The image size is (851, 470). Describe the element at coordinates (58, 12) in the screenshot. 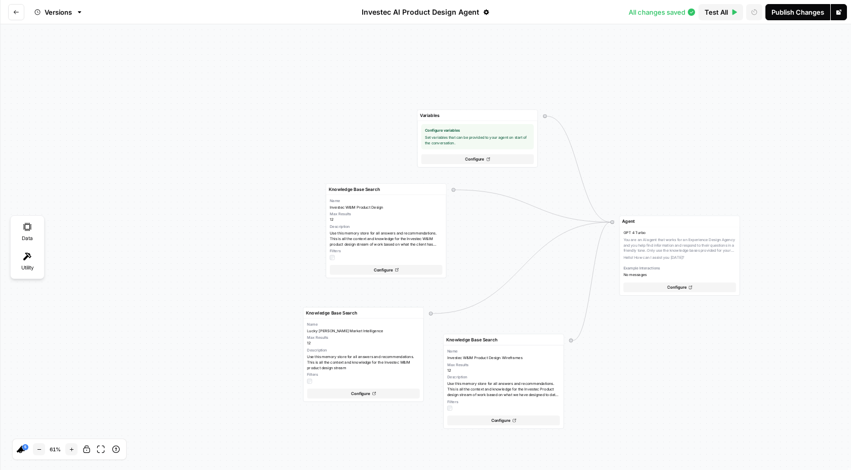

I see `span: Versions` at that location.